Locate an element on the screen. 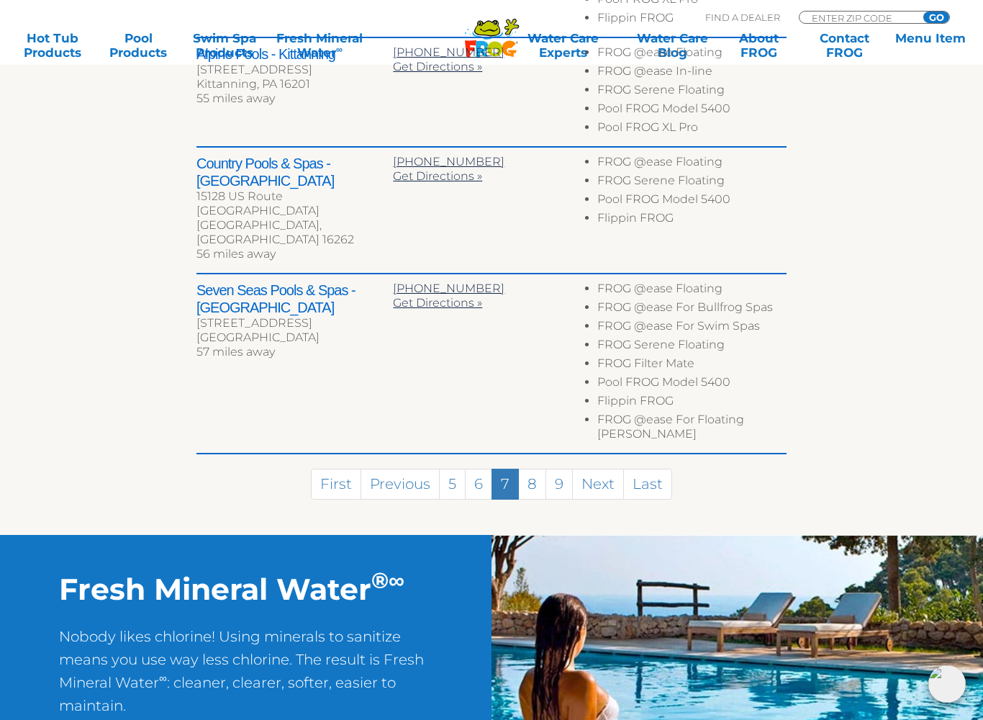  img: openIcon is located at coordinates (947, 684).